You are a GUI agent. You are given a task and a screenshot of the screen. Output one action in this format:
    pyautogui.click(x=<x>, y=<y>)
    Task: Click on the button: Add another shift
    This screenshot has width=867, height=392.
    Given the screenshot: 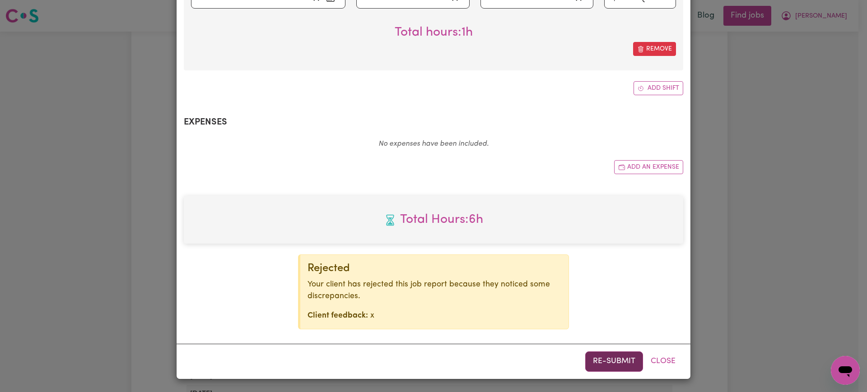 What is the action you would take?
    pyautogui.click(x=658, y=88)
    